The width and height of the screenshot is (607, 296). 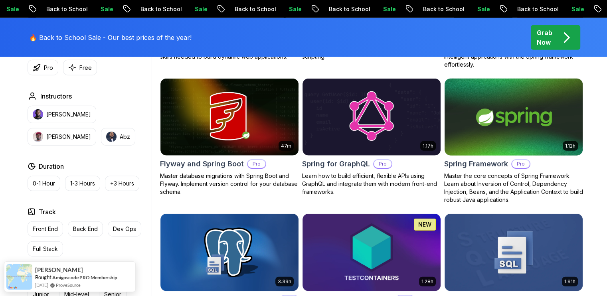 What do you see at coordinates (83, 184) in the screenshot?
I see `button: 1-3 Hours` at bounding box center [83, 184].